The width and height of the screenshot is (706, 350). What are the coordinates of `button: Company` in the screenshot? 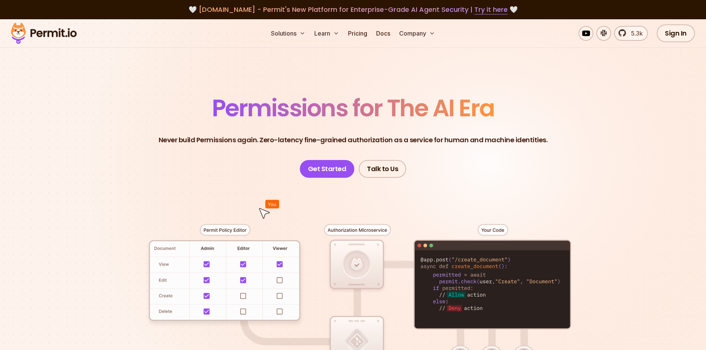 It's located at (417, 33).